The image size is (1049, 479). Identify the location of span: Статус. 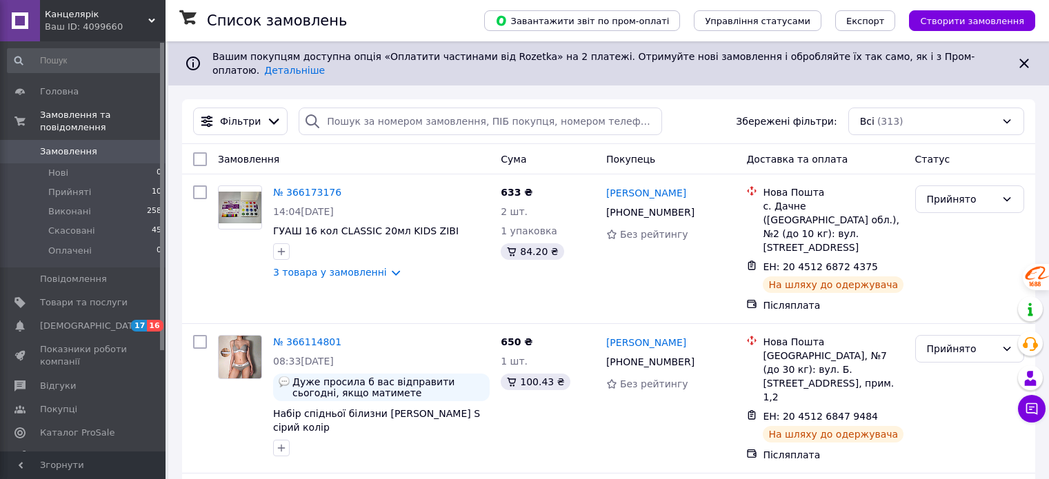
(932, 159).